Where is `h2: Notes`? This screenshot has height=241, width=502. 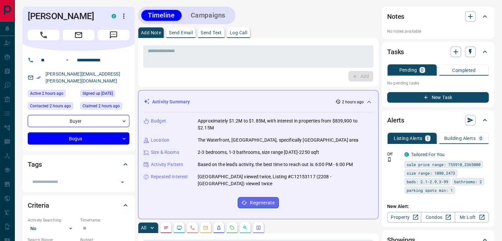 h2: Notes is located at coordinates (396, 17).